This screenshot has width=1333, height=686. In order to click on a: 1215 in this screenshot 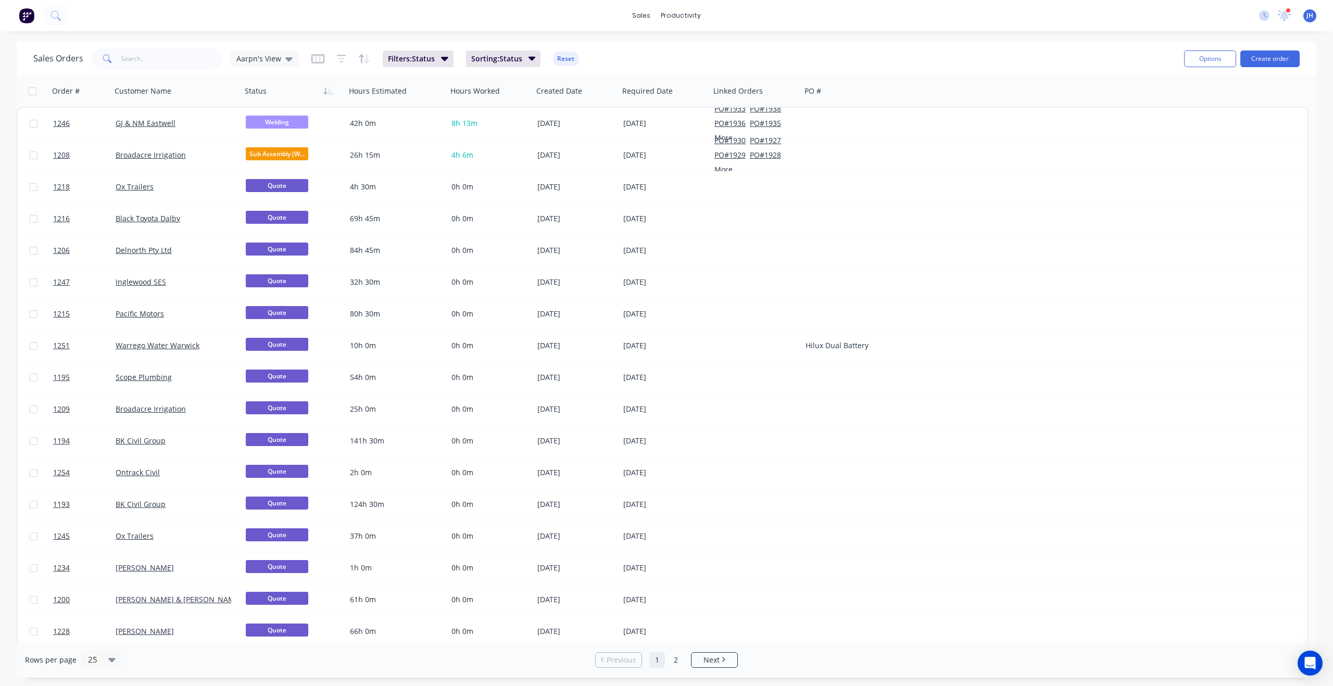, I will do `click(84, 314)`.